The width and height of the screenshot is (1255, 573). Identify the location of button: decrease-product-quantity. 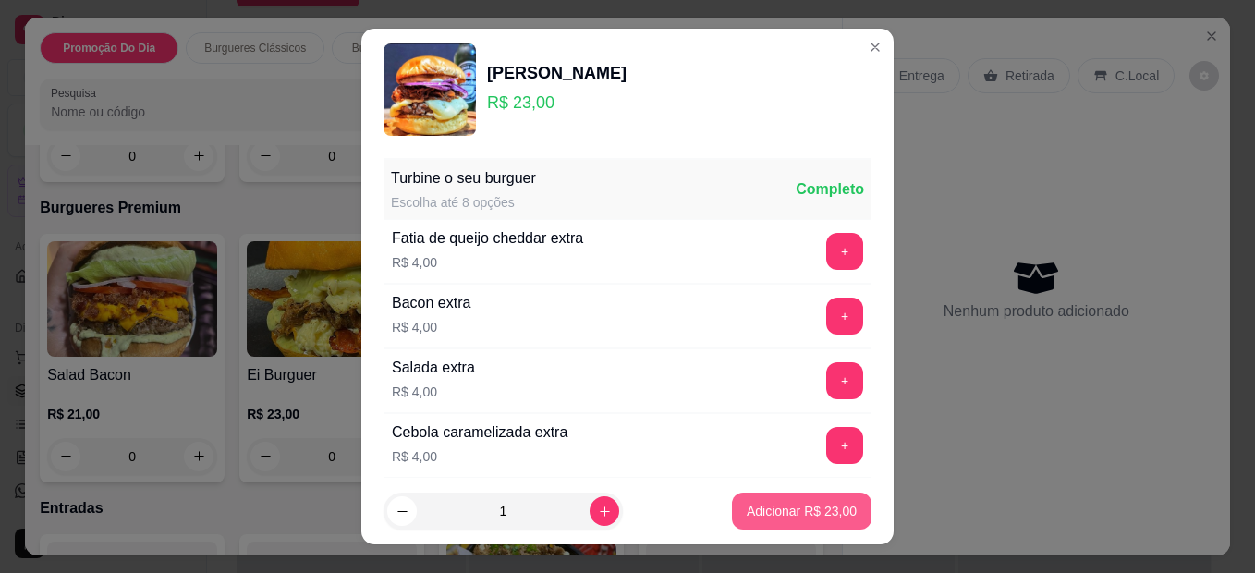
(402, 511).